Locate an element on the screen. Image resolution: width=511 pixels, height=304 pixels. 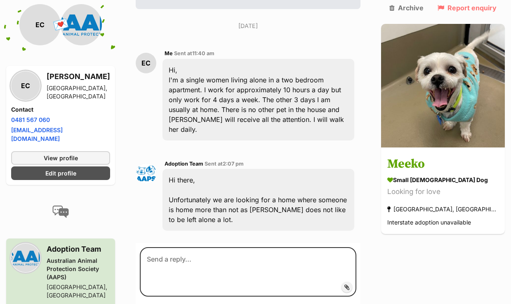
img: conversation-icon-4a6f8262b818ee0b60e3300018af0b2d0b884aa5de6e9bcb8d3d4eeb1a70a7c4.svg is located at coordinates (61, 212).